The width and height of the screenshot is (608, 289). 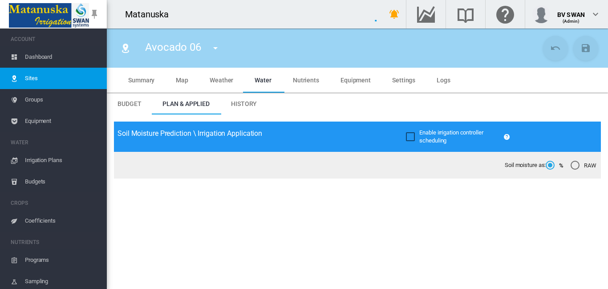 What do you see at coordinates (126, 48) in the screenshot?
I see `md-icon: icon-map-marker-radius` at bounding box center [126, 48].